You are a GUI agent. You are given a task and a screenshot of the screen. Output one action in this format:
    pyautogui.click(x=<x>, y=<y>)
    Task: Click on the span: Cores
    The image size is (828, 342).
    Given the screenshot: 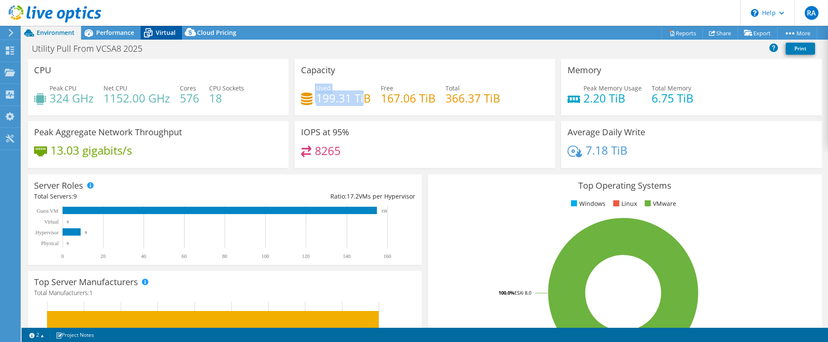 What is the action you would take?
    pyautogui.click(x=188, y=88)
    